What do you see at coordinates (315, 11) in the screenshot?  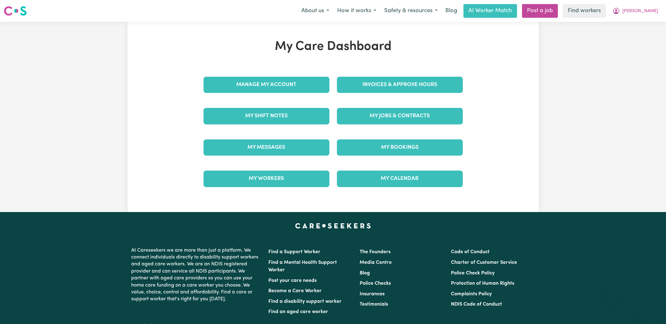 I see `button: About us` at bounding box center [315, 11].